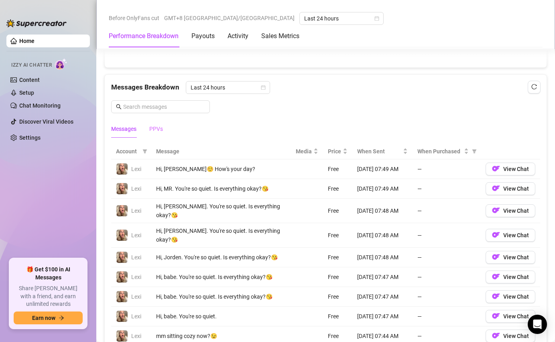 This screenshot has height=342, width=555. Describe the element at coordinates (40, 106) in the screenshot. I see `a: Chat Monitoring` at that location.